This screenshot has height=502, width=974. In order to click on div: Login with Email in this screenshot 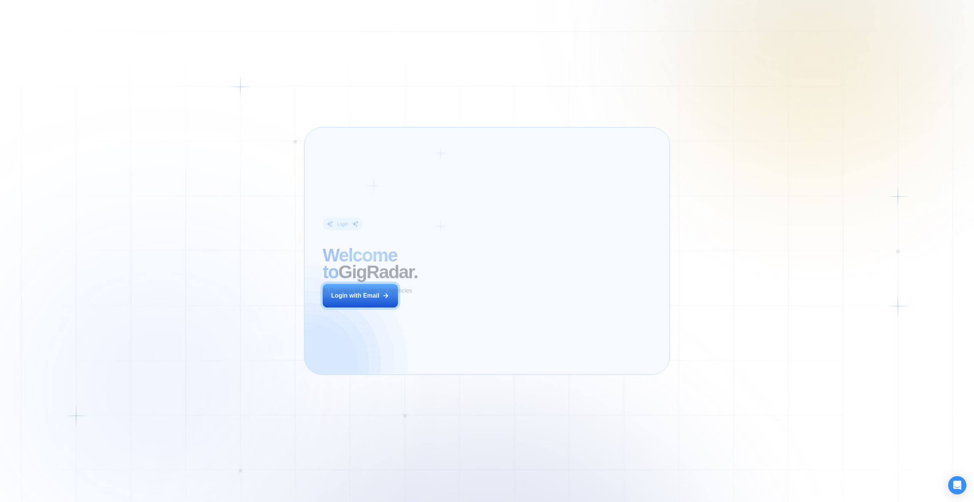, I will do `click(355, 296)`.